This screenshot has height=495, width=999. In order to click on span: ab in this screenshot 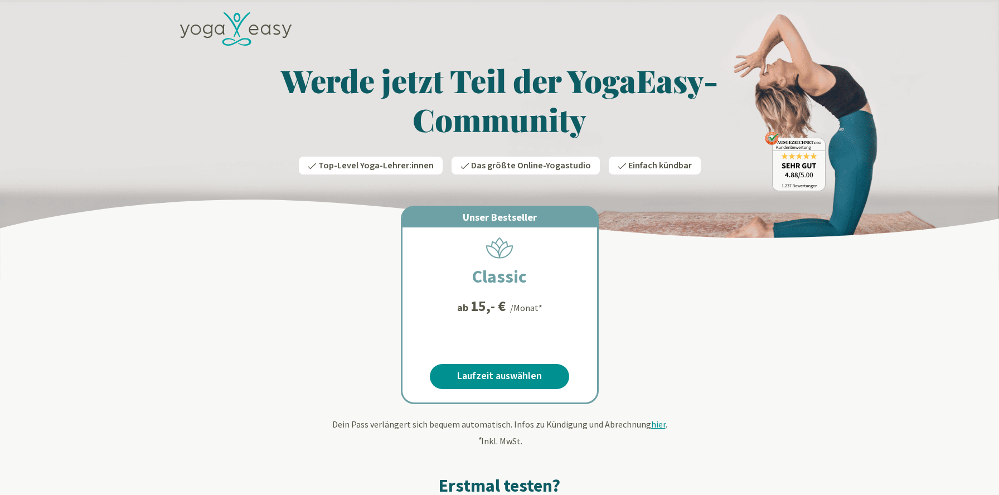, I will do `click(464, 307)`.